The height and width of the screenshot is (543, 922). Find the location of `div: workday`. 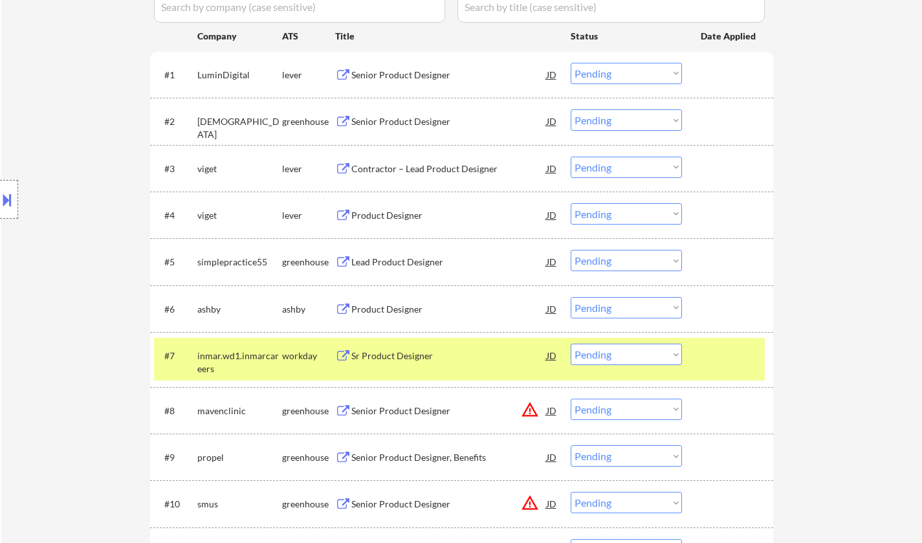

div: workday is located at coordinates (309, 356).